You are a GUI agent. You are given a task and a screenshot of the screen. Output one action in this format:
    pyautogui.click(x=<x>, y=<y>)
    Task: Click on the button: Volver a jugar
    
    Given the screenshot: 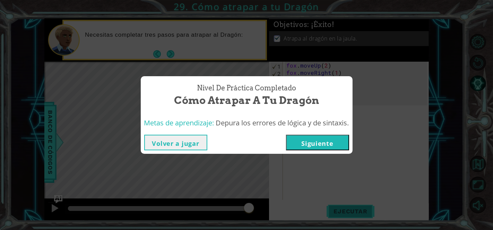 What is the action you would take?
    pyautogui.click(x=176, y=143)
    